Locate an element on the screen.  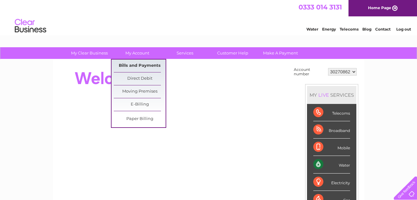
a: Paper Billing is located at coordinates (140, 119).